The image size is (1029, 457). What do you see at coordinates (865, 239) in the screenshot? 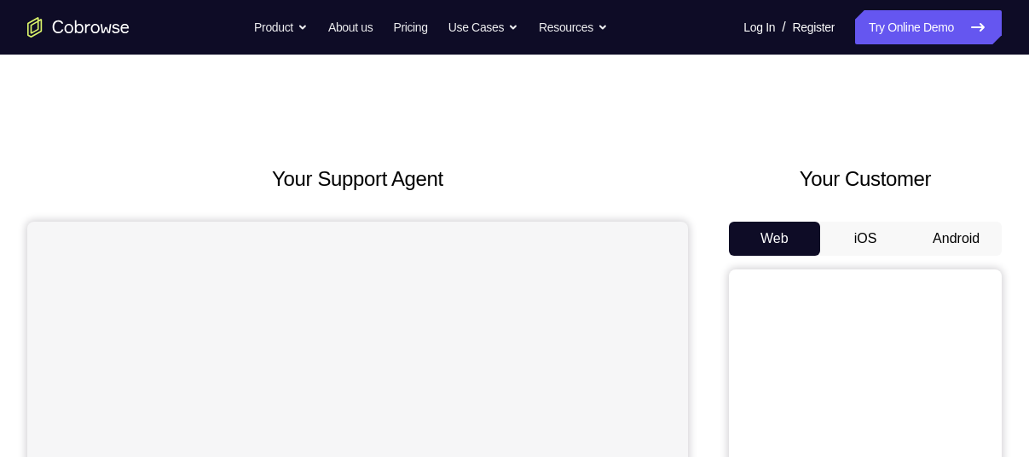
I see `button: iOS` at bounding box center [865, 239].